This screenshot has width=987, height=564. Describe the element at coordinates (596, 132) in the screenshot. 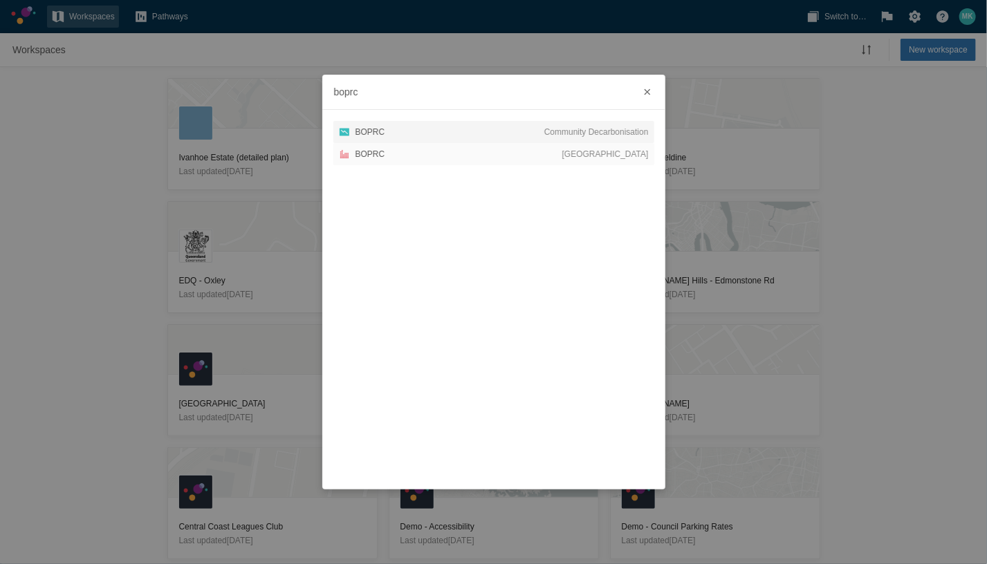

I see `span: Community Decarbonisation` at that location.